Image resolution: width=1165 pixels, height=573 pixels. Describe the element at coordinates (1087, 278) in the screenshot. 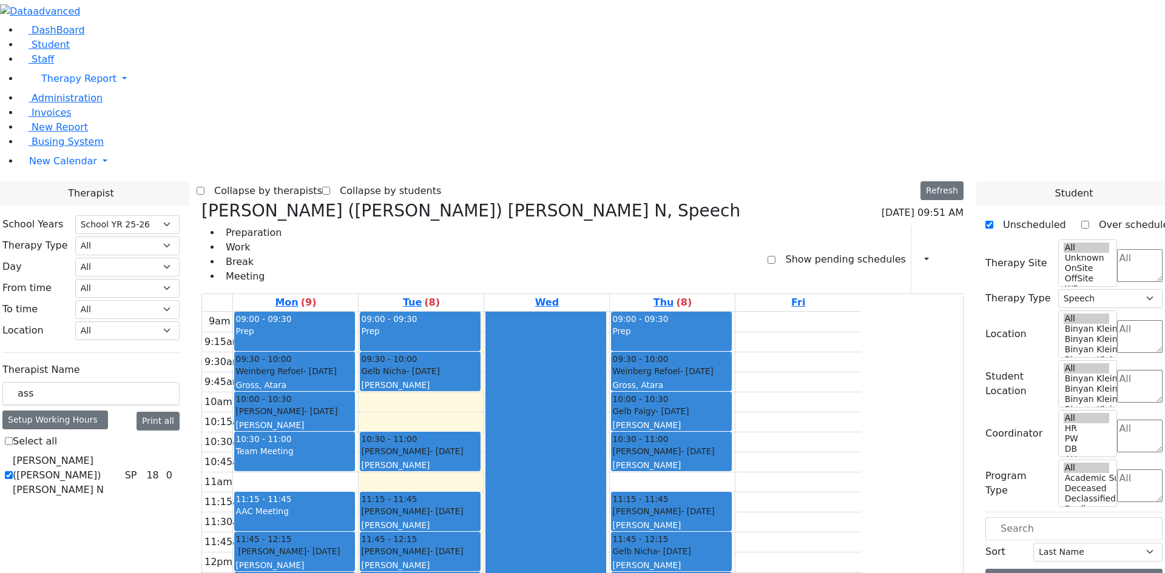

I see `option: OffSite` at that location.